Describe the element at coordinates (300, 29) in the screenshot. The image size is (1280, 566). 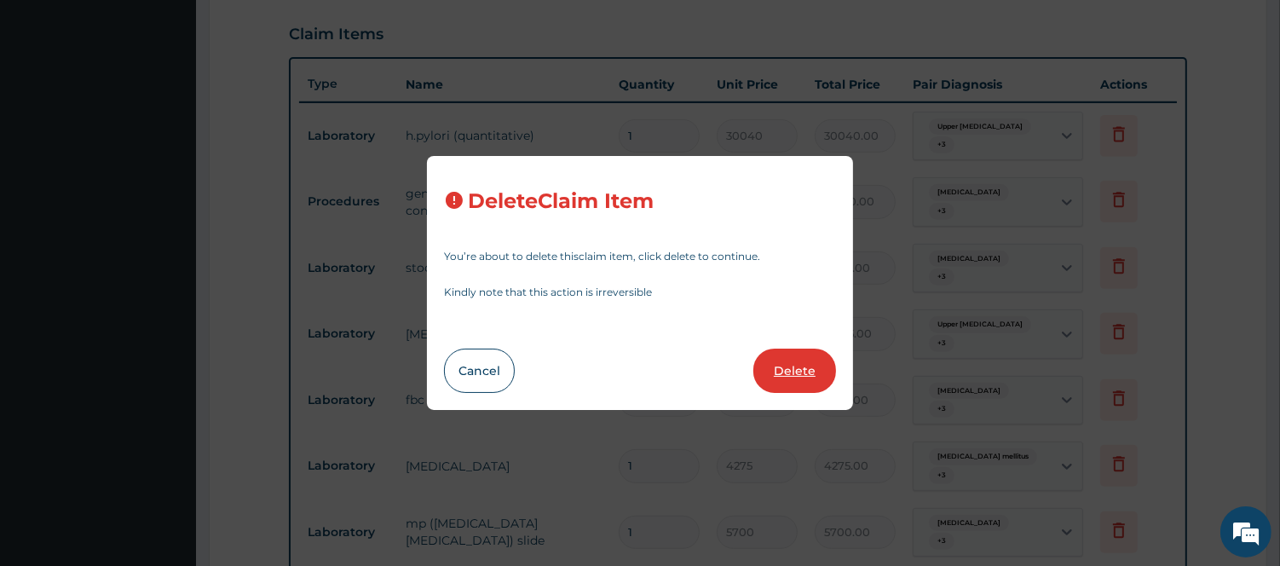
I see `div: Minimize live chat window` at that location.